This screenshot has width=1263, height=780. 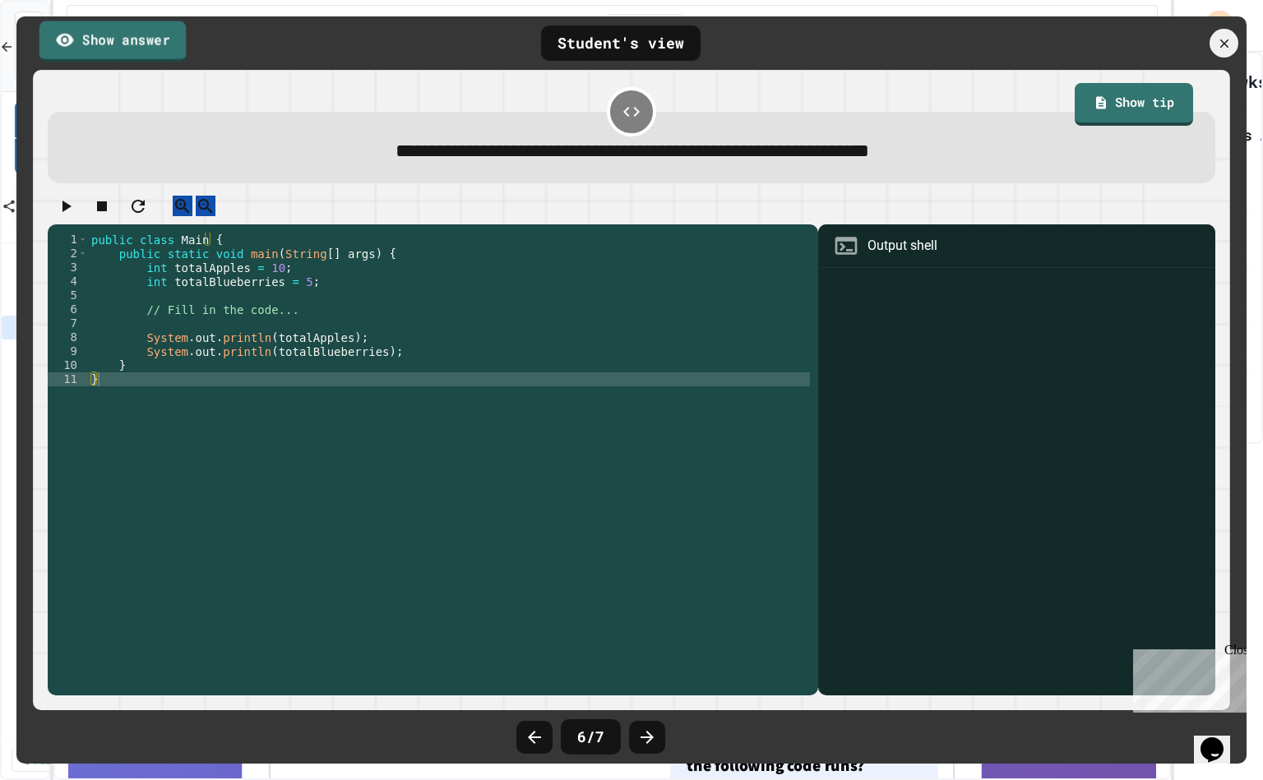 What do you see at coordinates (82, 239) in the screenshot?
I see `span: Toggle code folding, rows 1 through 11` at bounding box center [82, 239].